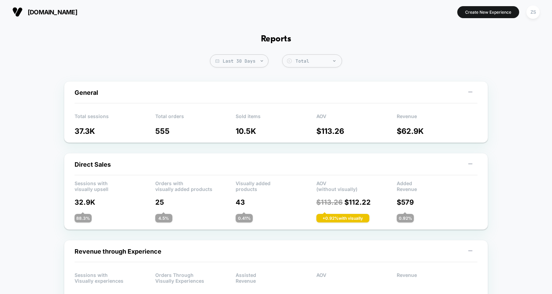 Image resolution: width=552 pixels, height=294 pixels. Describe the element at coordinates (115, 118) in the screenshot. I see `p: Total sessions` at that location.